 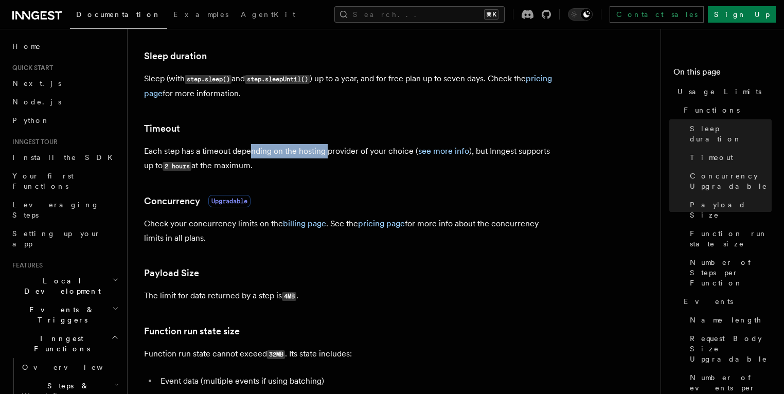 What do you see at coordinates (722, 92) in the screenshot?
I see `a: Usage Limits` at bounding box center [722, 92].